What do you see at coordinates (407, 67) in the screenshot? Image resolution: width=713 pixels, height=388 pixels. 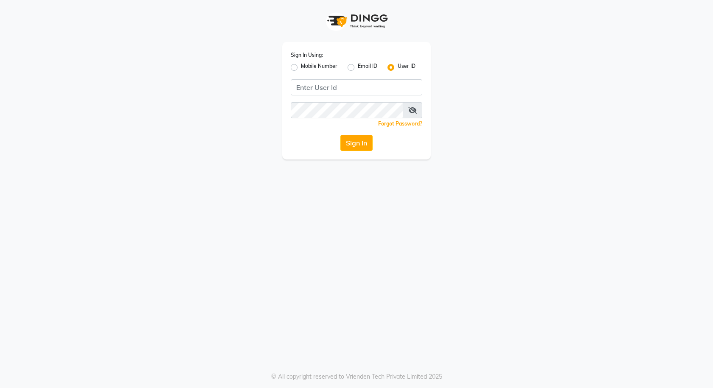 I see `label: User ID` at bounding box center [407, 67].